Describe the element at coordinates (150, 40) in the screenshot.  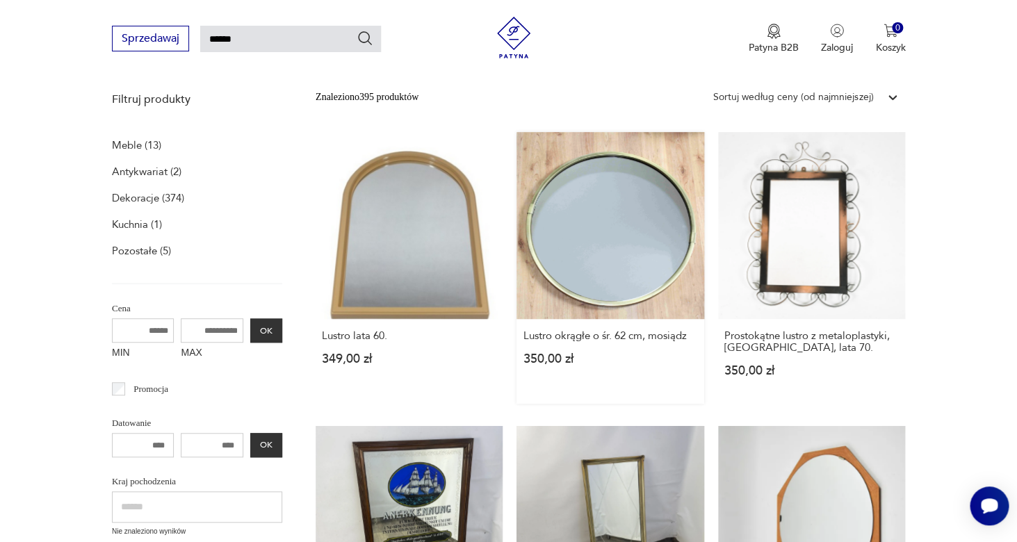
I see `a: Sprzedawaj` at that location.